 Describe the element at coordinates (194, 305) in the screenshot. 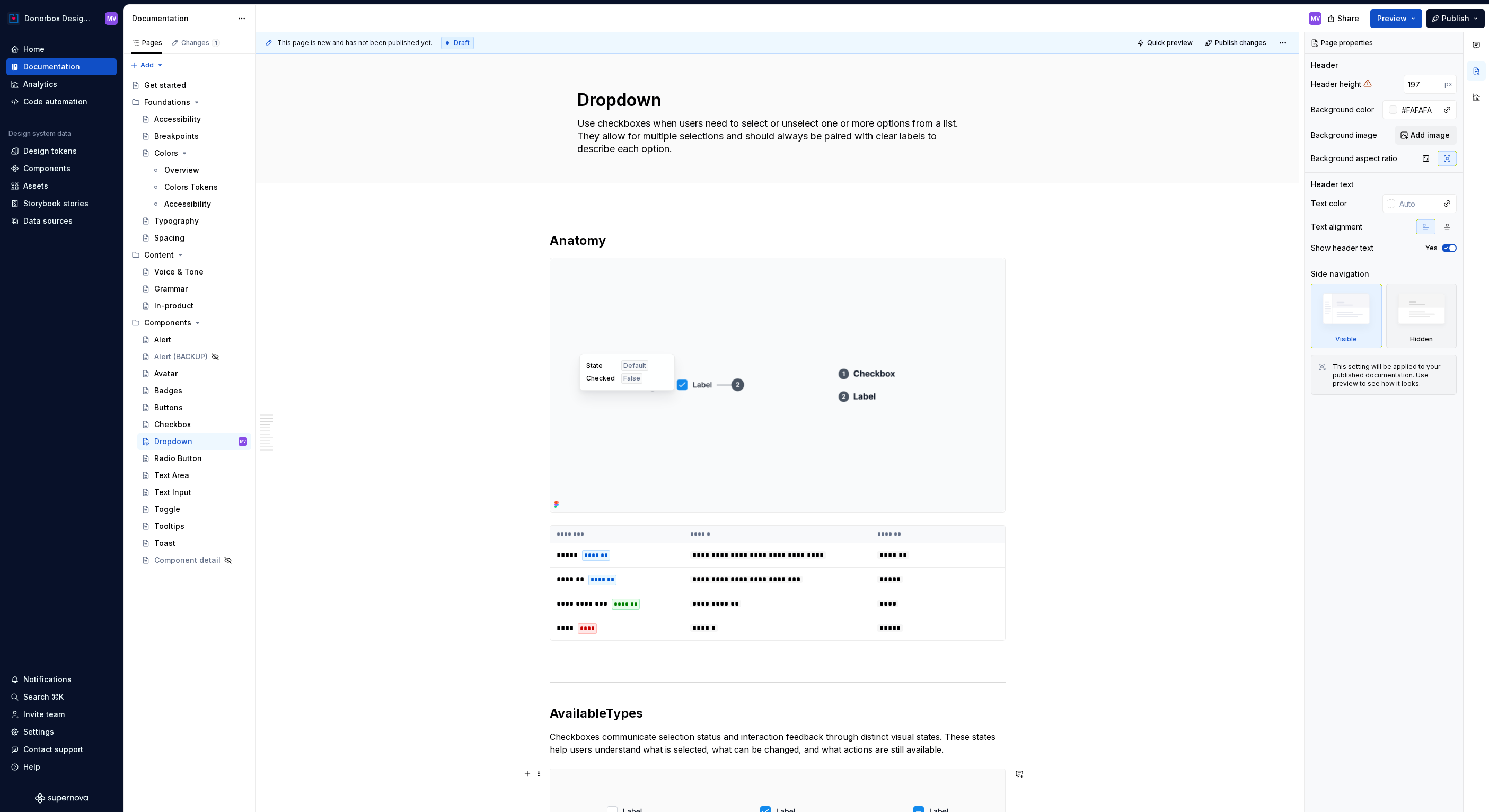

I see `a: In-product` at that location.